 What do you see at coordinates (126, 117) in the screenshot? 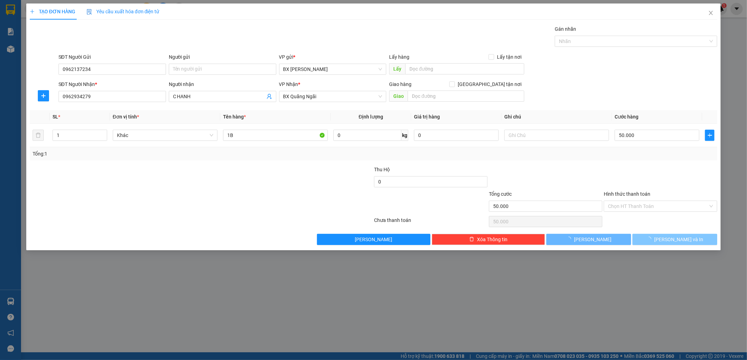
I see `span: Đơn vị tính` at bounding box center [126, 117].